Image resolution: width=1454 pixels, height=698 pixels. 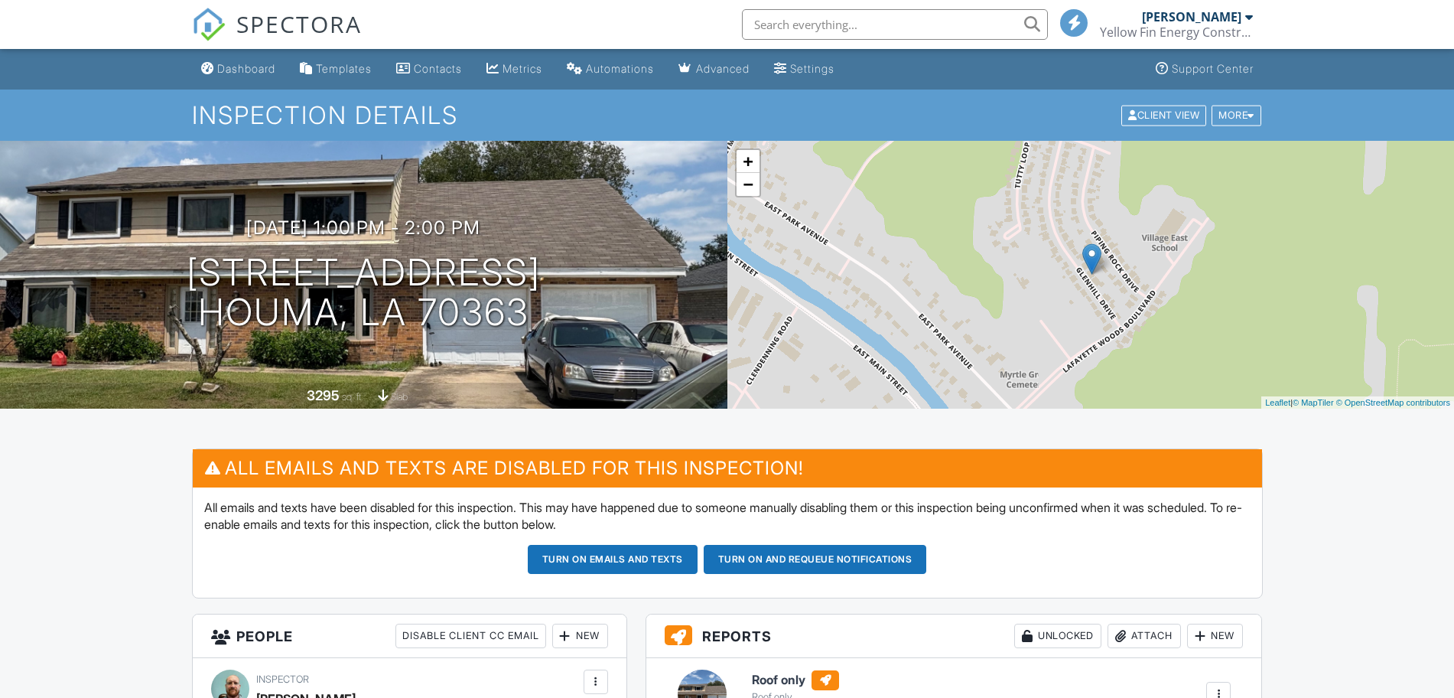 I want to click on button: Turn on and Requeue Notifications, so click(x=815, y=559).